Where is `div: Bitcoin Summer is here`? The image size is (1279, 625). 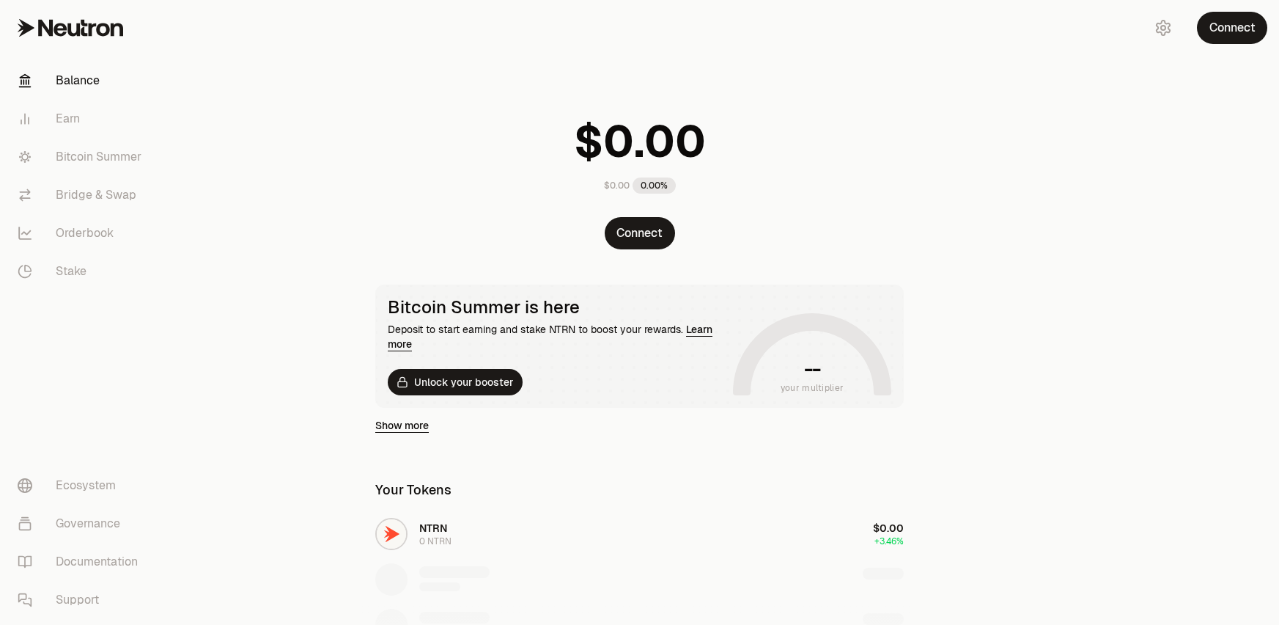
div: Bitcoin Summer is here is located at coordinates (557, 307).